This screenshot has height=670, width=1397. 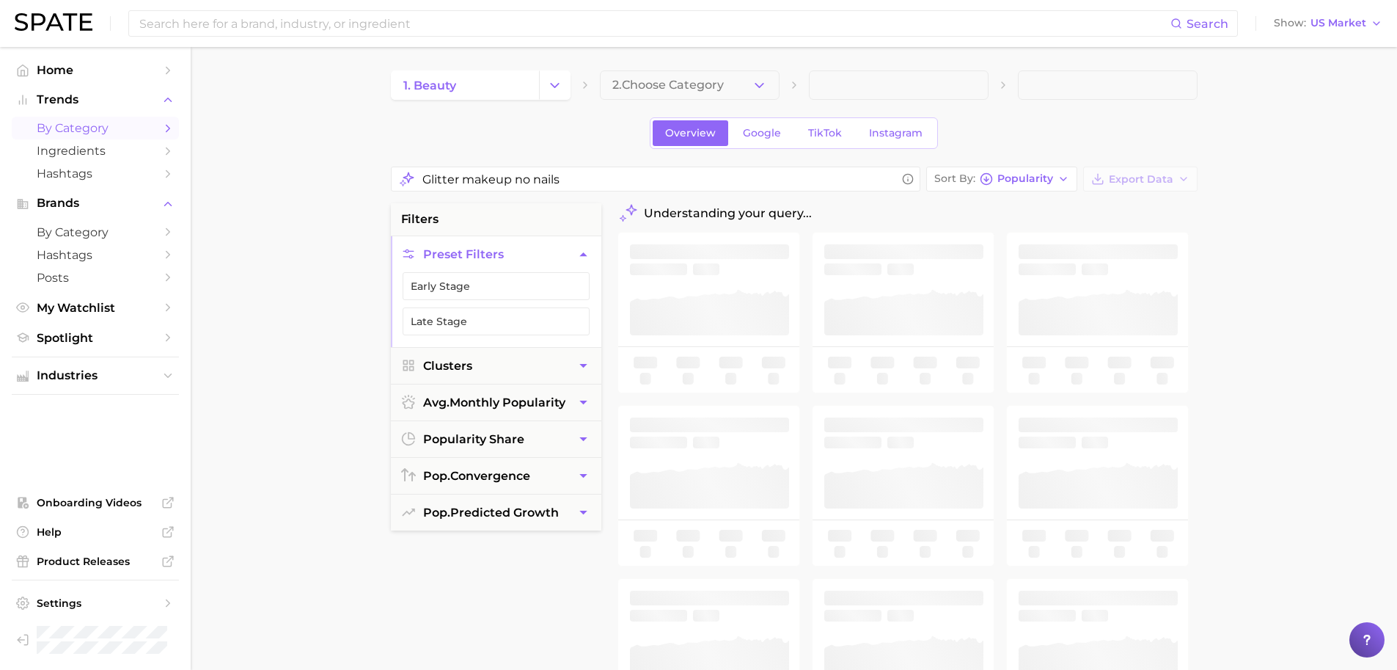 What do you see at coordinates (496, 512) in the screenshot?
I see `button: pop.predicted growth` at bounding box center [496, 512].